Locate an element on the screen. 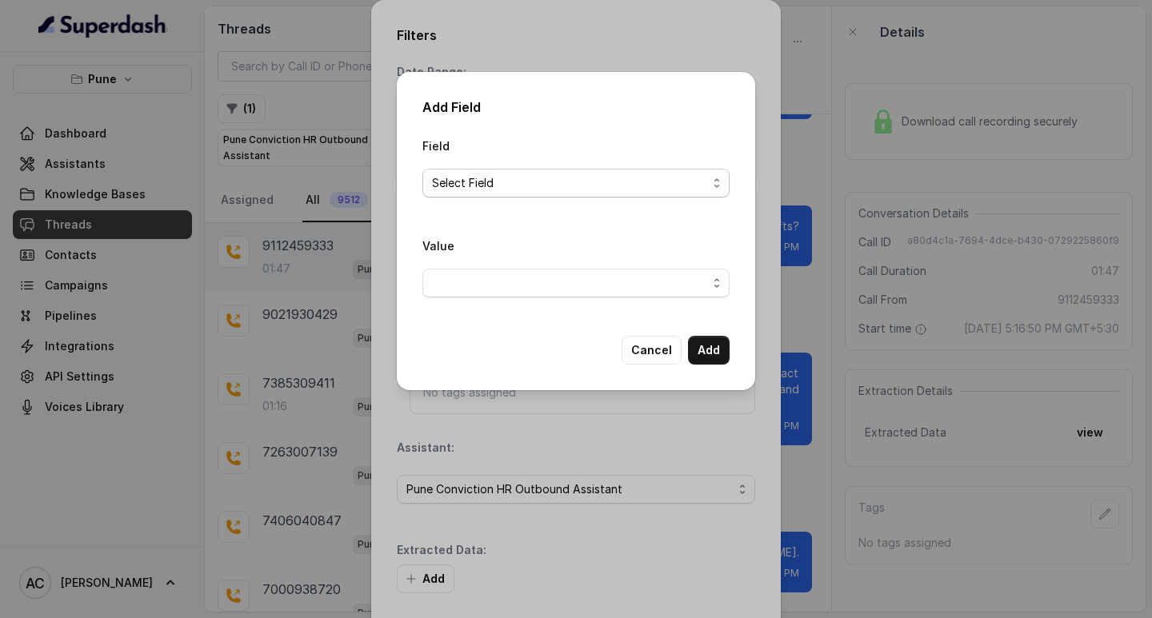  button: Select Field is located at coordinates (576, 183).